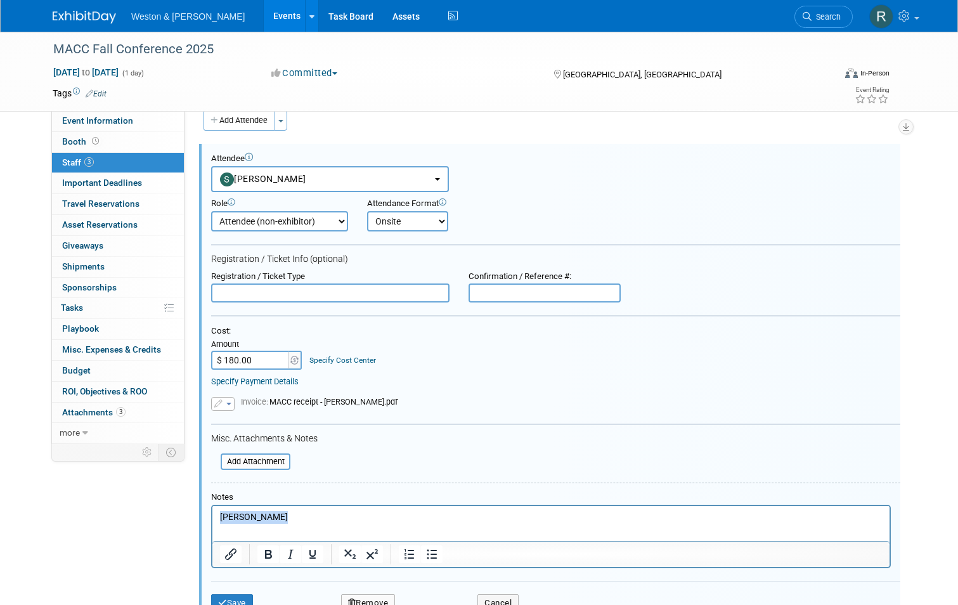  Describe the element at coordinates (851, 73) in the screenshot. I see `img: Format-Inperson.png` at that location.